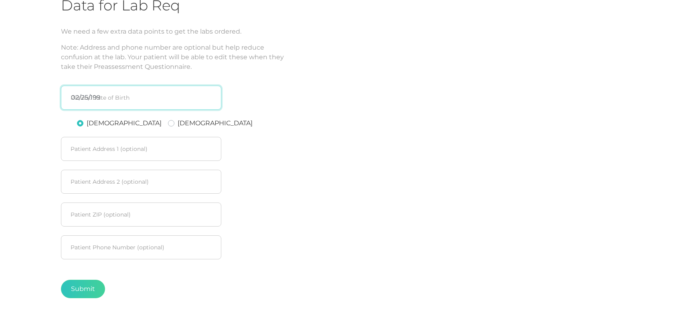 This screenshot has height=327, width=684. Describe the element at coordinates (342, 32) in the screenshot. I see `div: We need a few extra data points to get the labs ordered.` at that location.